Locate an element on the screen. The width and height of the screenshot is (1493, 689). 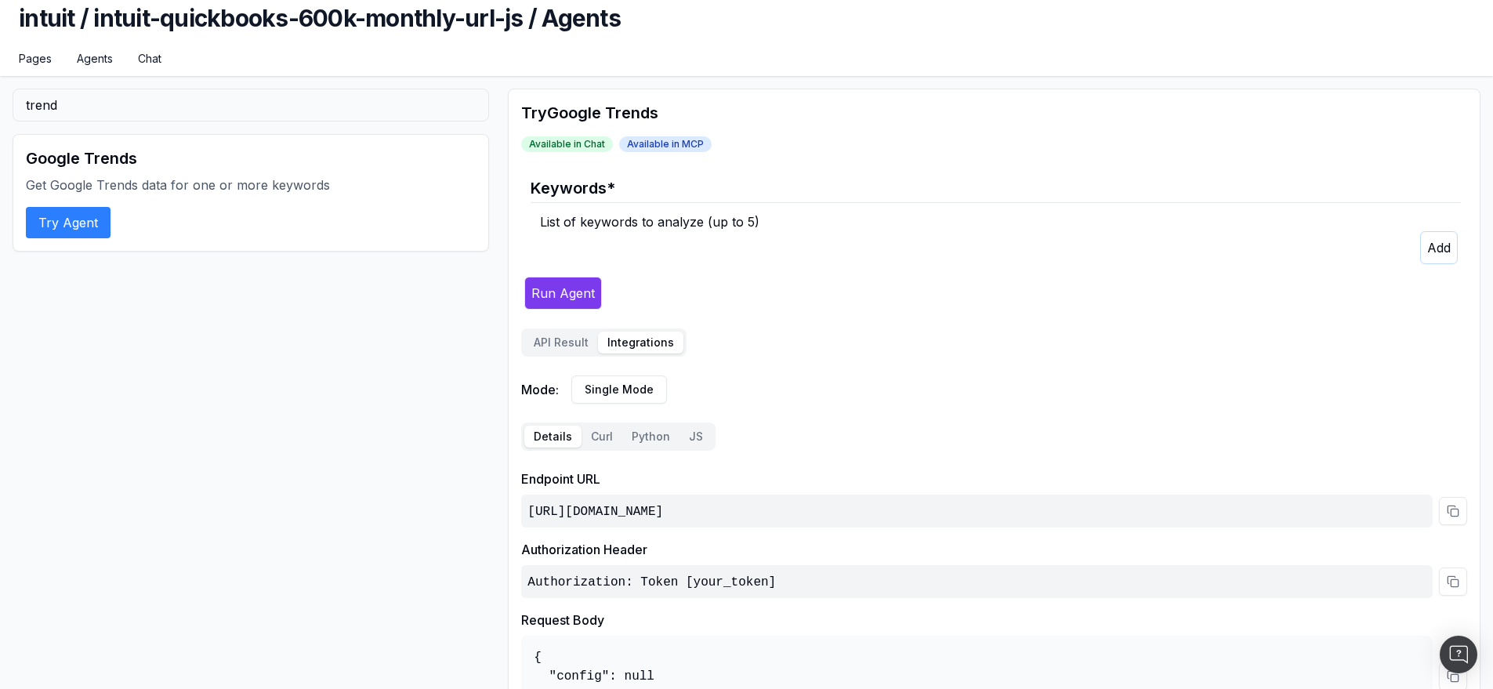
button: Single Mode is located at coordinates (619, 390).